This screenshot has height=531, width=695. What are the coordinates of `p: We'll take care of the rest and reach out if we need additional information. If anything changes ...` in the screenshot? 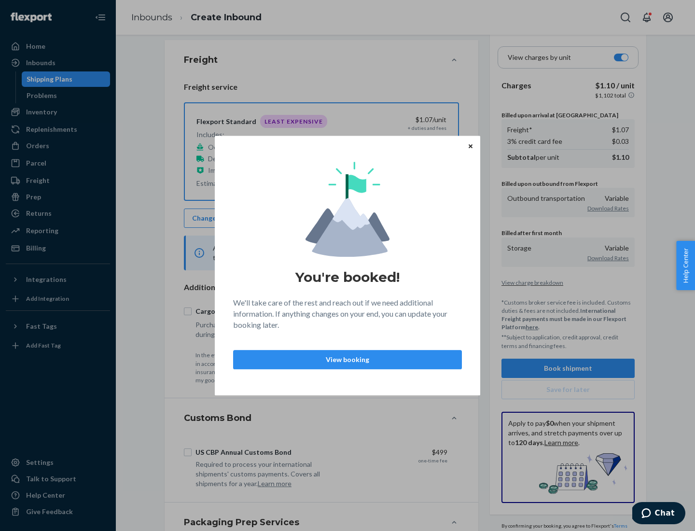 It's located at (348, 314).